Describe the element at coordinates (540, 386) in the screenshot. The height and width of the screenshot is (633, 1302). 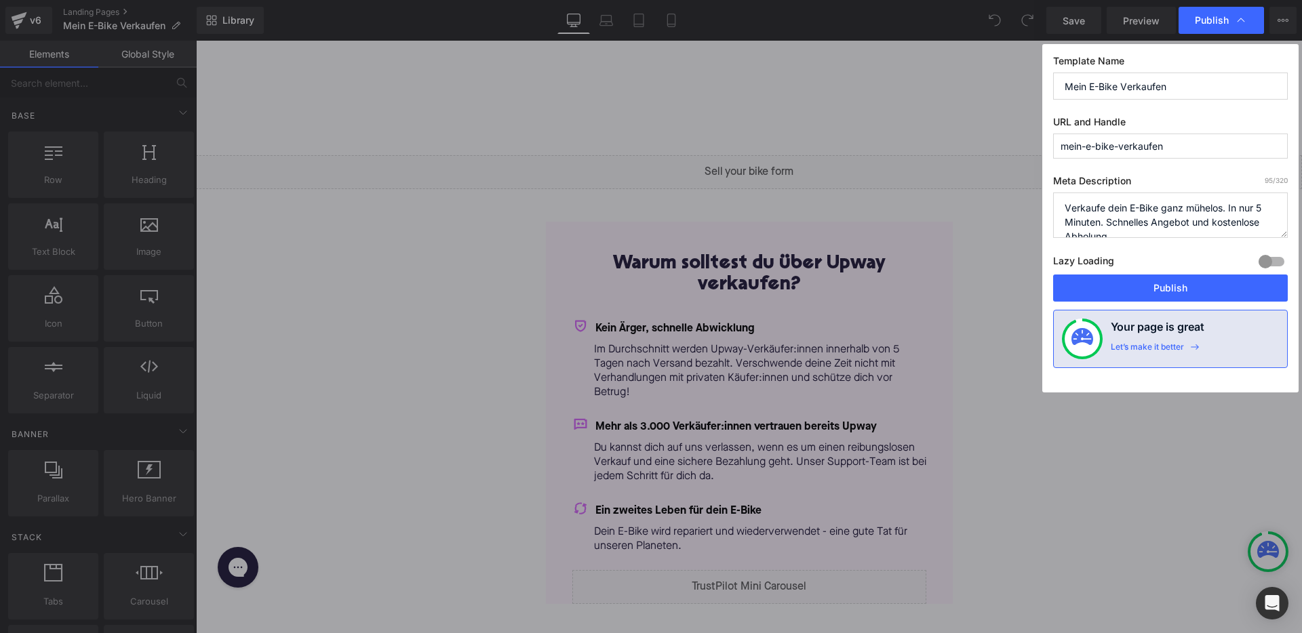
I see `span: Mehr als 3.000 Verkäufer:innen vertrauen bereits Upway` at that location.